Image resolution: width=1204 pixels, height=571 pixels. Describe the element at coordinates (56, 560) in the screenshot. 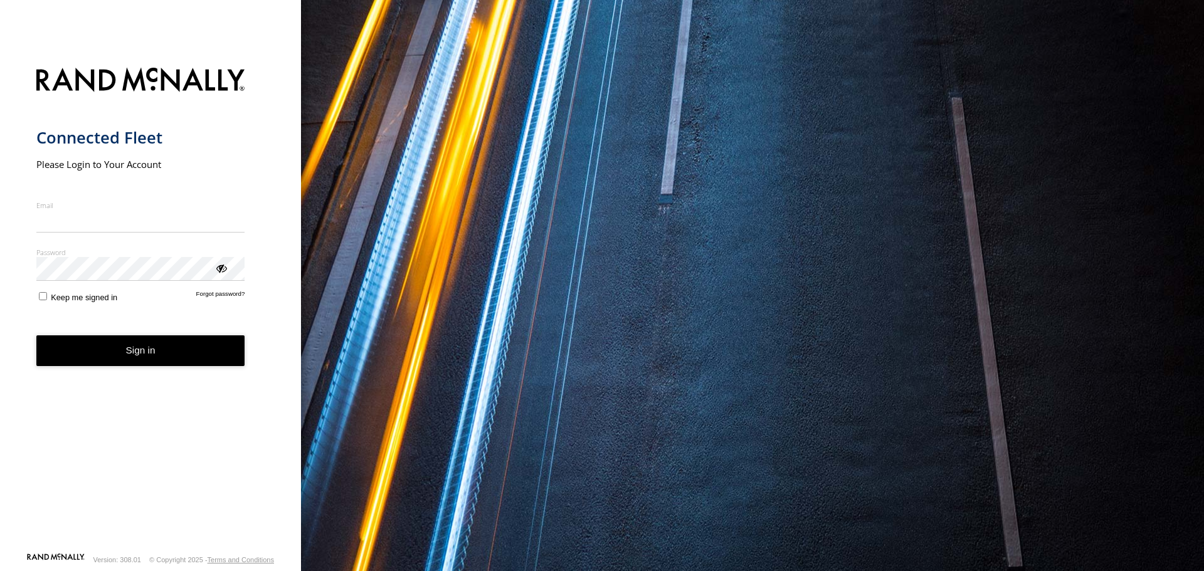

I see `a: Visit our Website` at that location.